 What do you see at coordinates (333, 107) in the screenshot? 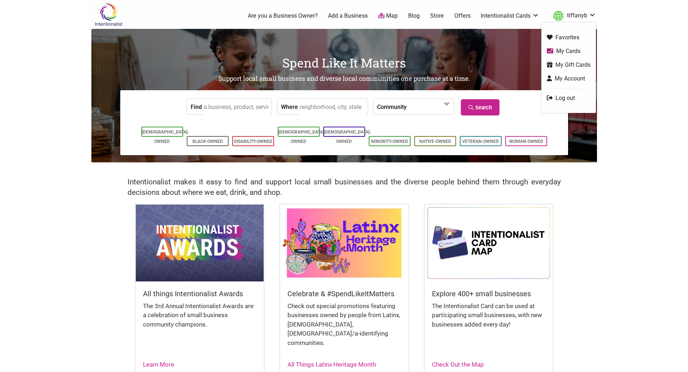
I see `input: neighborhood, city, state` at bounding box center [333, 107].